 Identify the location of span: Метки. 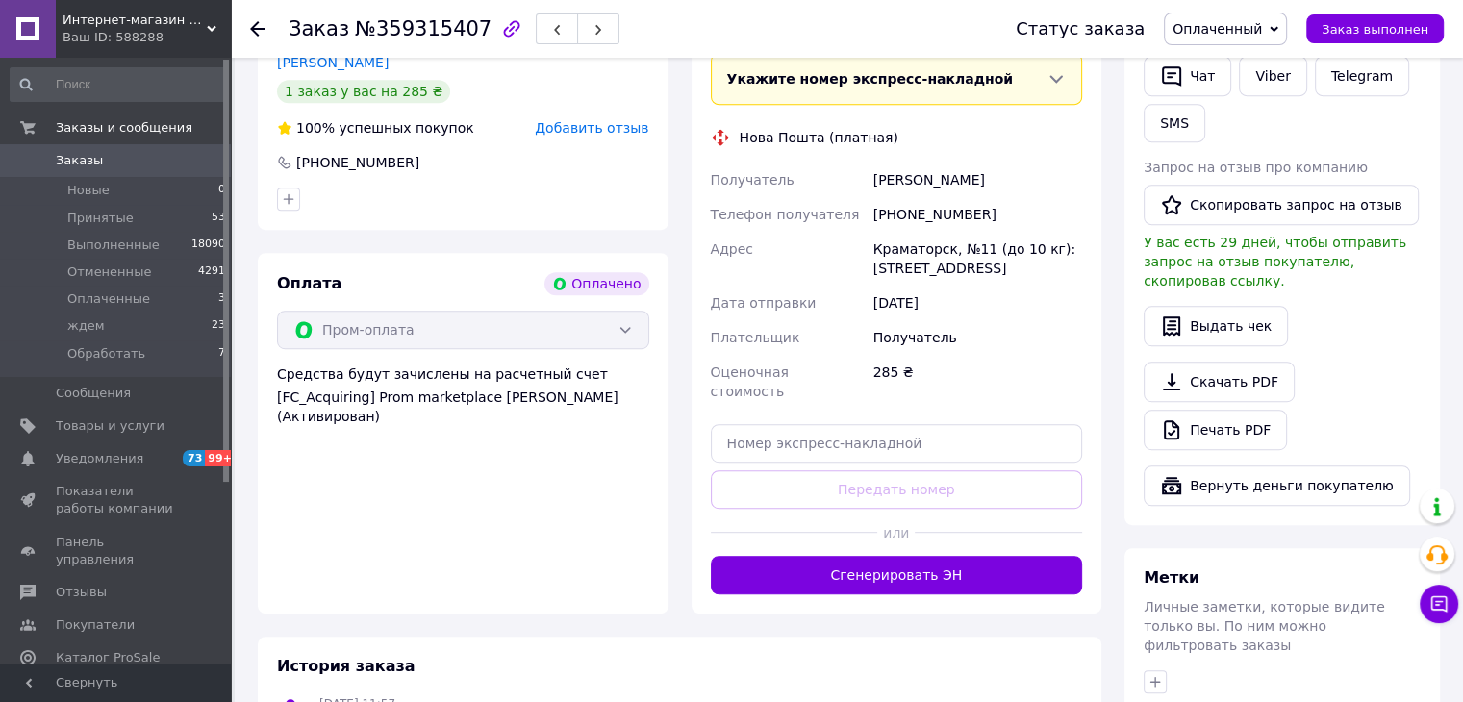
(1172, 577).